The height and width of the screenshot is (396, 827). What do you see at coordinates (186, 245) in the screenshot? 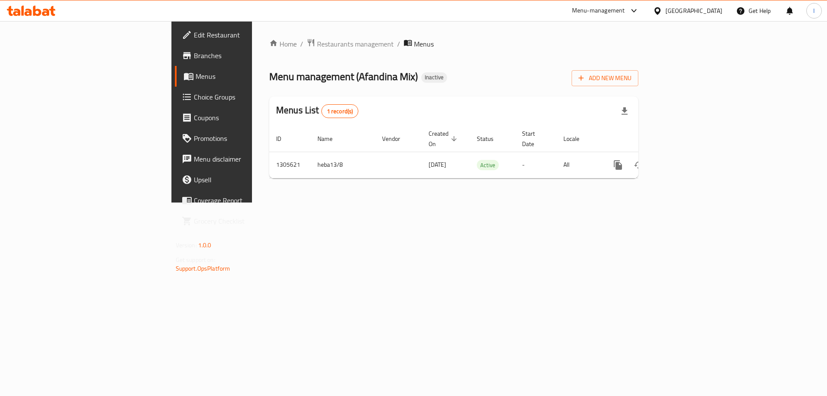
I see `span: Version:` at bounding box center [186, 245].